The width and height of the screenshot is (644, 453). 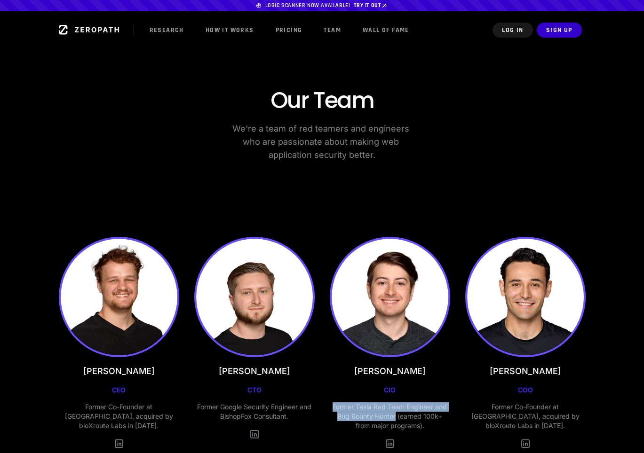 I want to click on p: CIO, so click(x=389, y=390).